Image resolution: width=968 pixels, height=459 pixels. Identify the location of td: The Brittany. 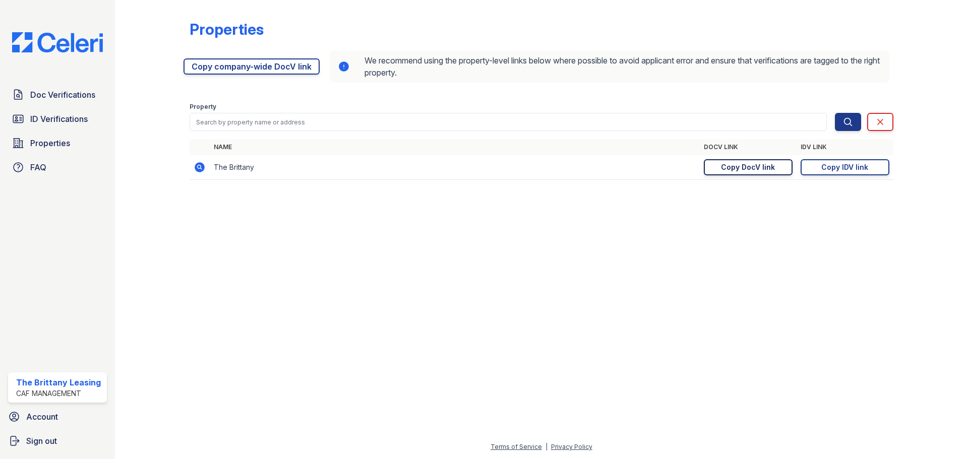
(455, 167).